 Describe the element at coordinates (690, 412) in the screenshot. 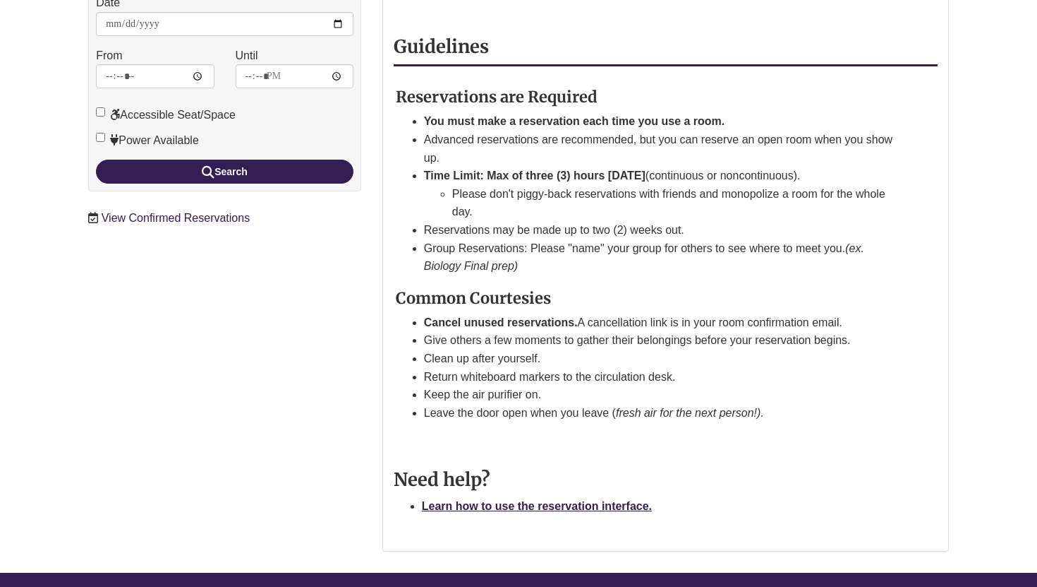

I see `em: fresh air for the next person!).` at that location.